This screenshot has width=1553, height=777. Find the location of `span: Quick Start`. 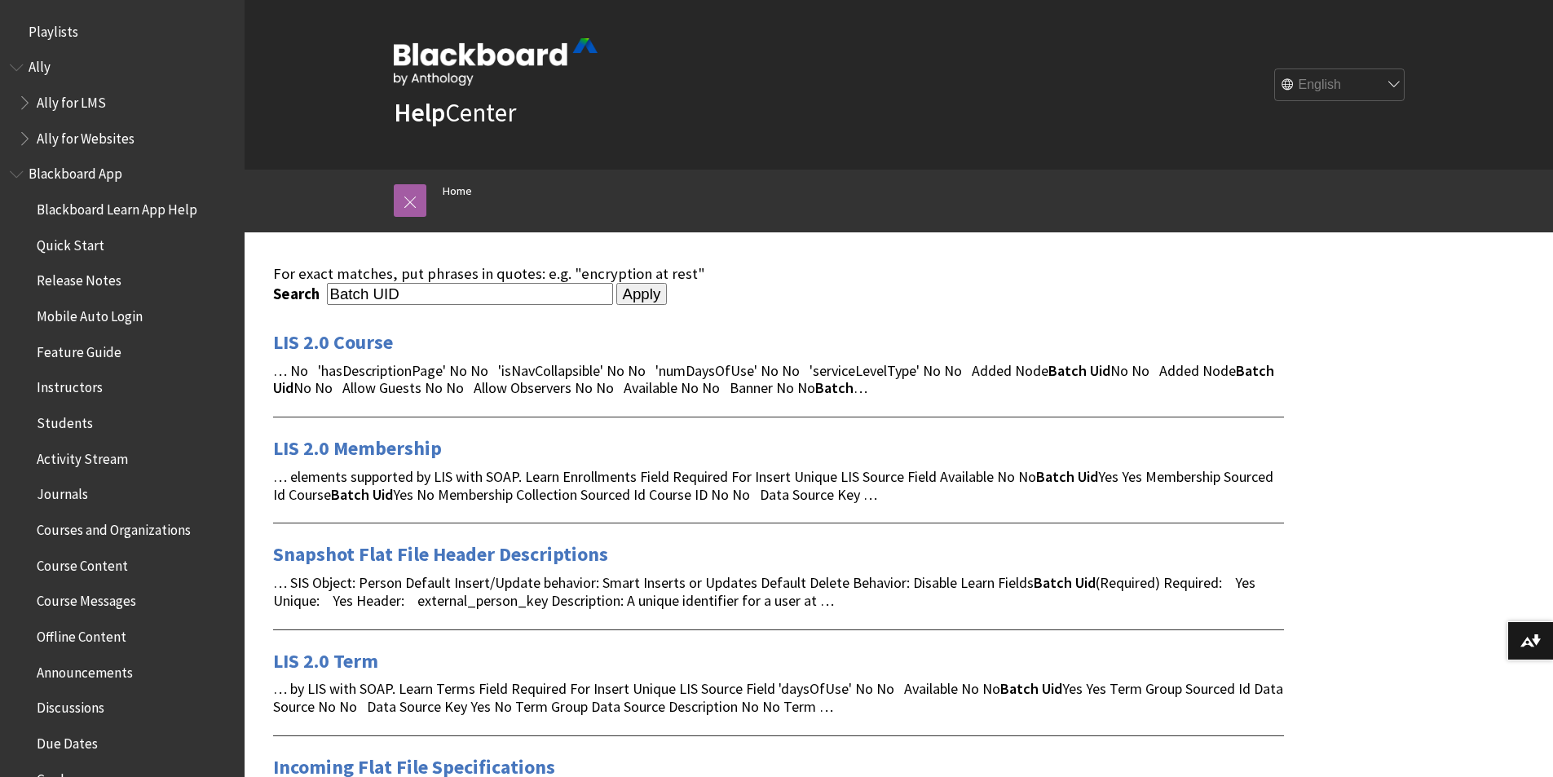

span: Quick Start is located at coordinates (70, 242).